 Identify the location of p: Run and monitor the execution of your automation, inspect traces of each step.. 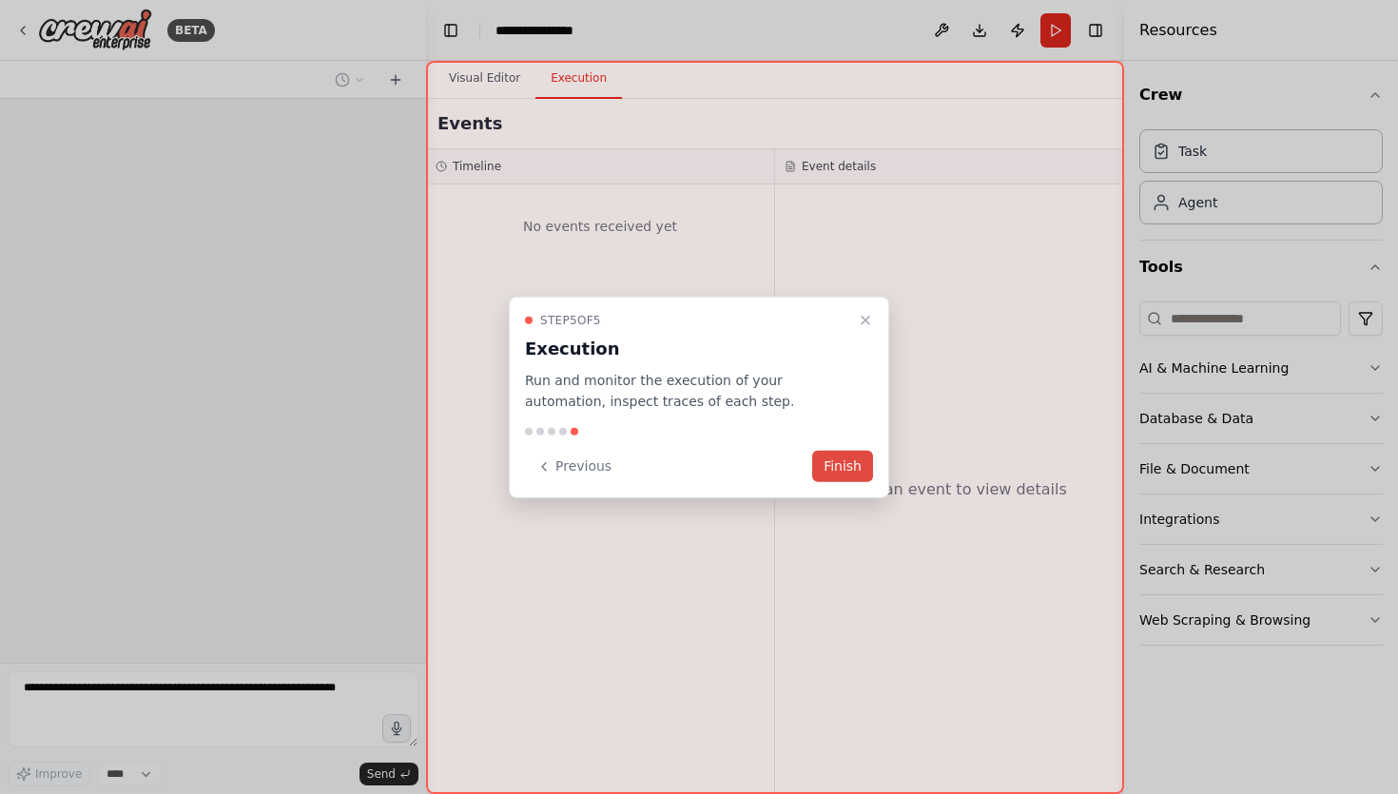
(688, 391).